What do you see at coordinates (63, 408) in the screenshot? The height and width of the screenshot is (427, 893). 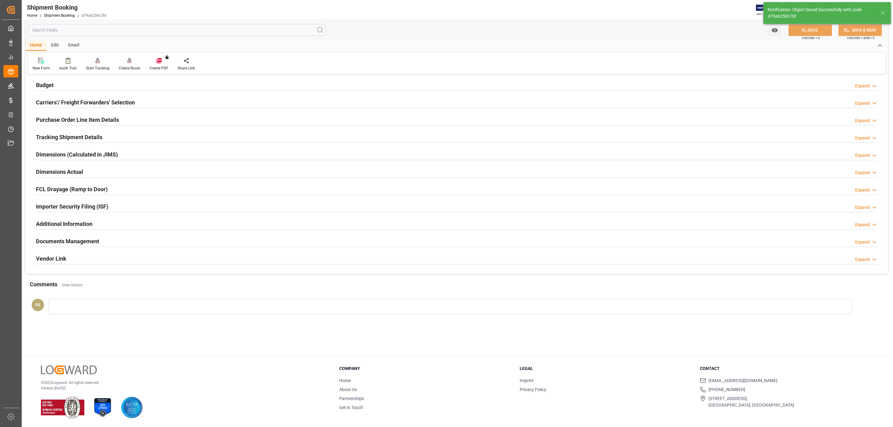 I see `img: ISO 9001 & ISO 14001 Certification` at bounding box center [63, 408].